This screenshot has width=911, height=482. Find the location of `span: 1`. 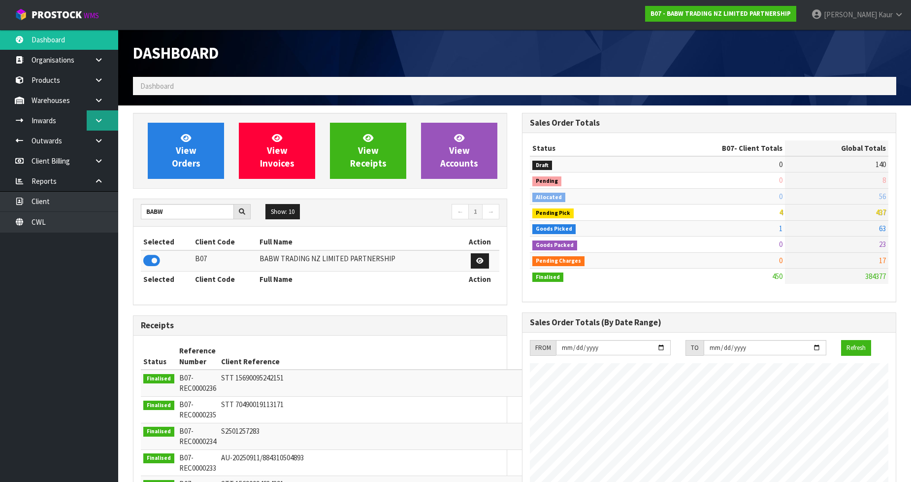

span: 1 is located at coordinates (781, 228).